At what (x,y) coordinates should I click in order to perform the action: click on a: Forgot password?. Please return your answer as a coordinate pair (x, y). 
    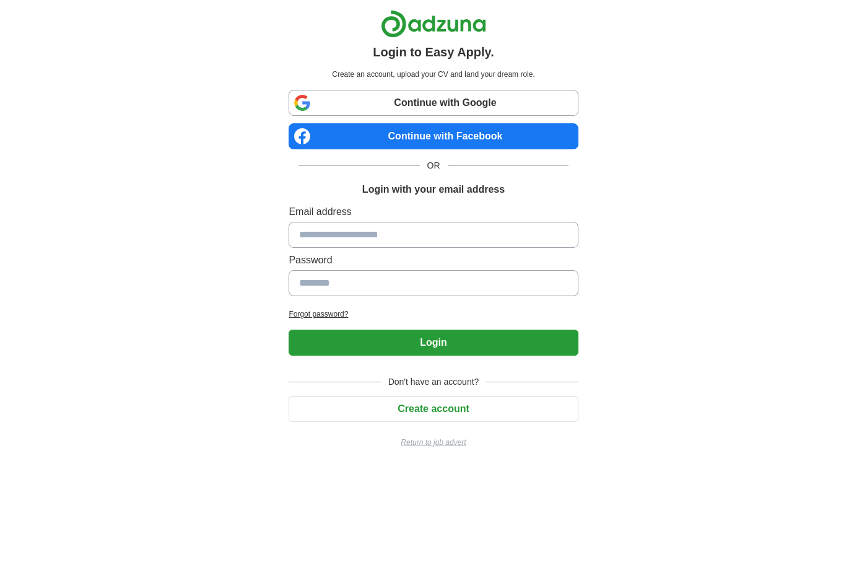
    Looking at the image, I should click on (433, 314).